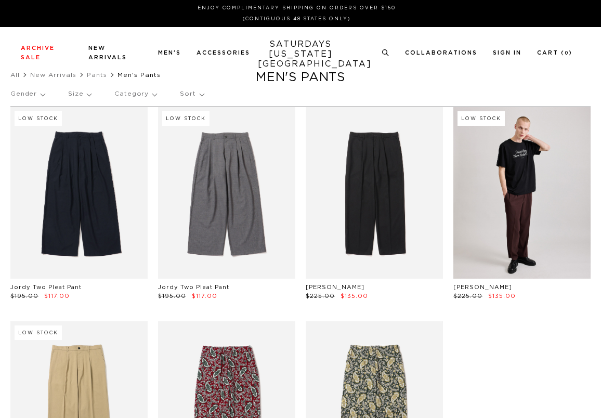 Image resolution: width=601 pixels, height=418 pixels. Describe the element at coordinates (297, 19) in the screenshot. I see `p: (Contiguous 48 States Only)` at that location.